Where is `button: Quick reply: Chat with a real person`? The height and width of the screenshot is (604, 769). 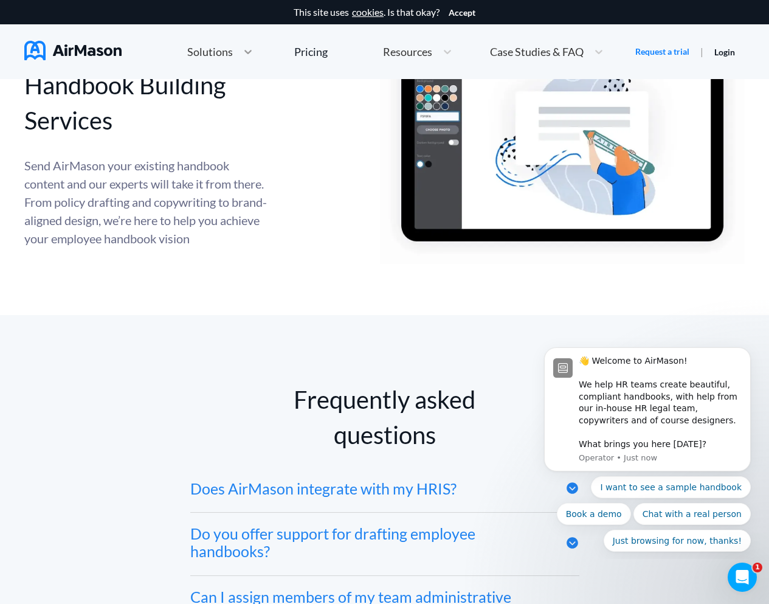 button: Quick reply: Chat with a real person is located at coordinates (166, 178).